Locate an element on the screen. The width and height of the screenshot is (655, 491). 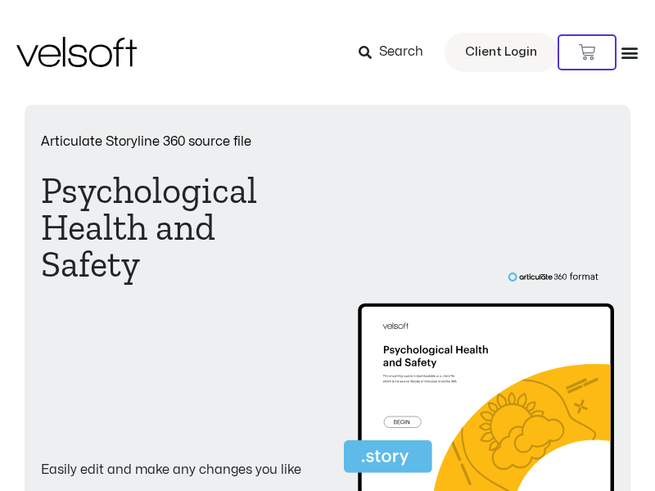
p: Easily edit and make any changes you like is located at coordinates (176, 470).